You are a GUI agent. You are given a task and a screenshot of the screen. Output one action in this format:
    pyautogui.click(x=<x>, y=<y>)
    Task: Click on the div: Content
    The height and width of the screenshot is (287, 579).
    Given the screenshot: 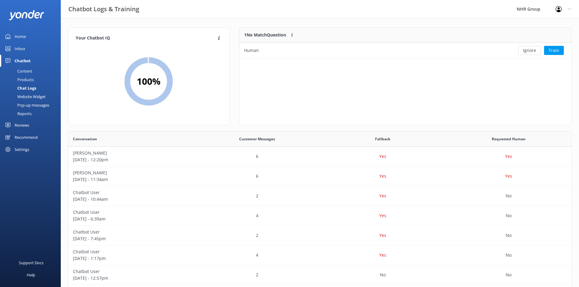 What is the action you would take?
    pyautogui.click(x=18, y=71)
    